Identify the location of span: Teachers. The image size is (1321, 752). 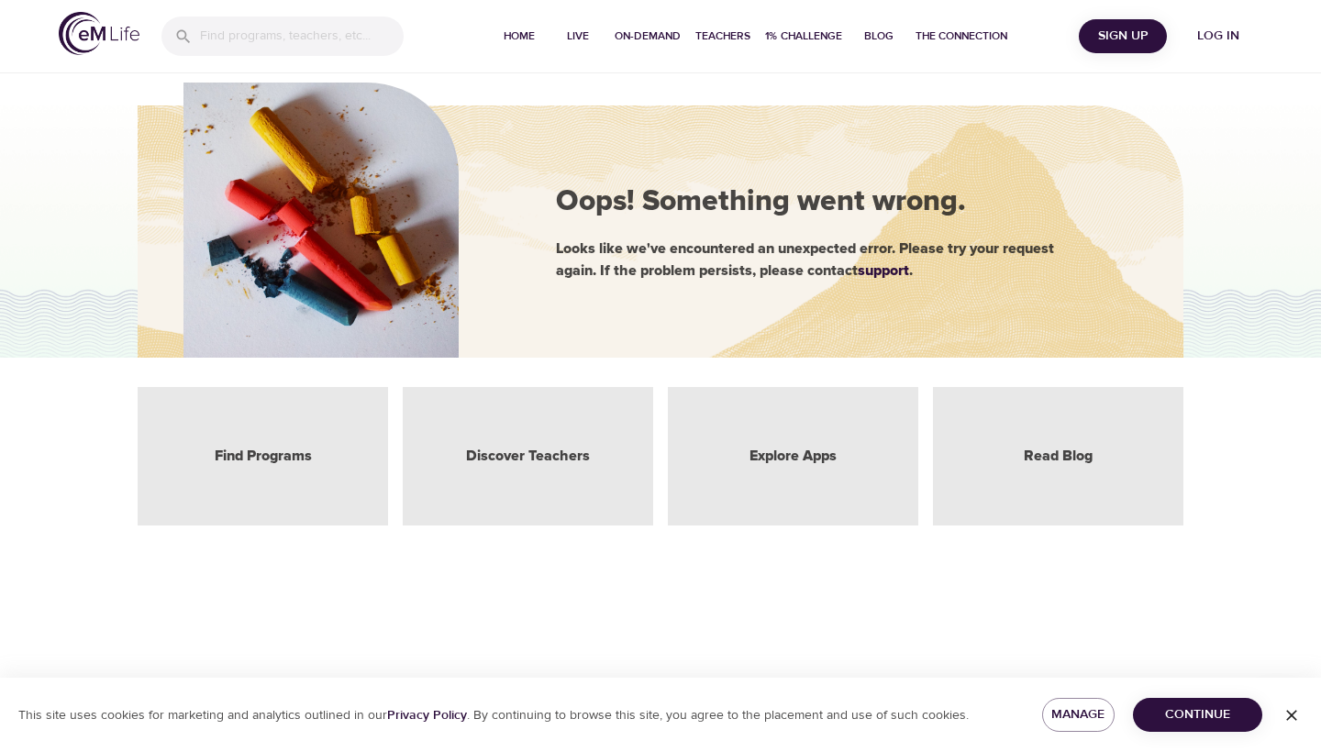
(723, 36).